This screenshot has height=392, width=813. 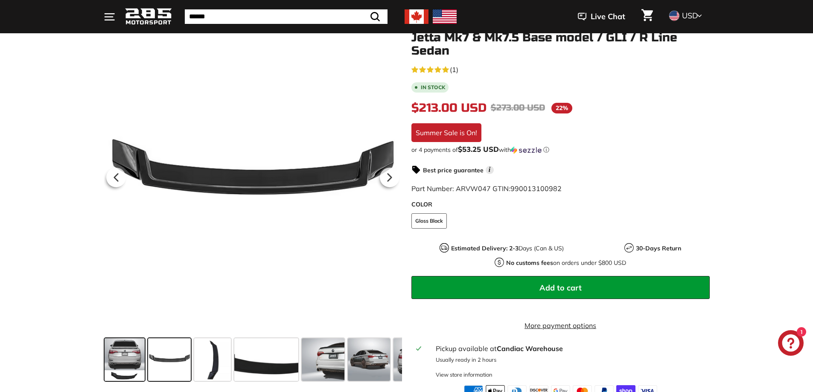 What do you see at coordinates (561, 288) in the screenshot?
I see `span: Add to cart` at bounding box center [561, 288].